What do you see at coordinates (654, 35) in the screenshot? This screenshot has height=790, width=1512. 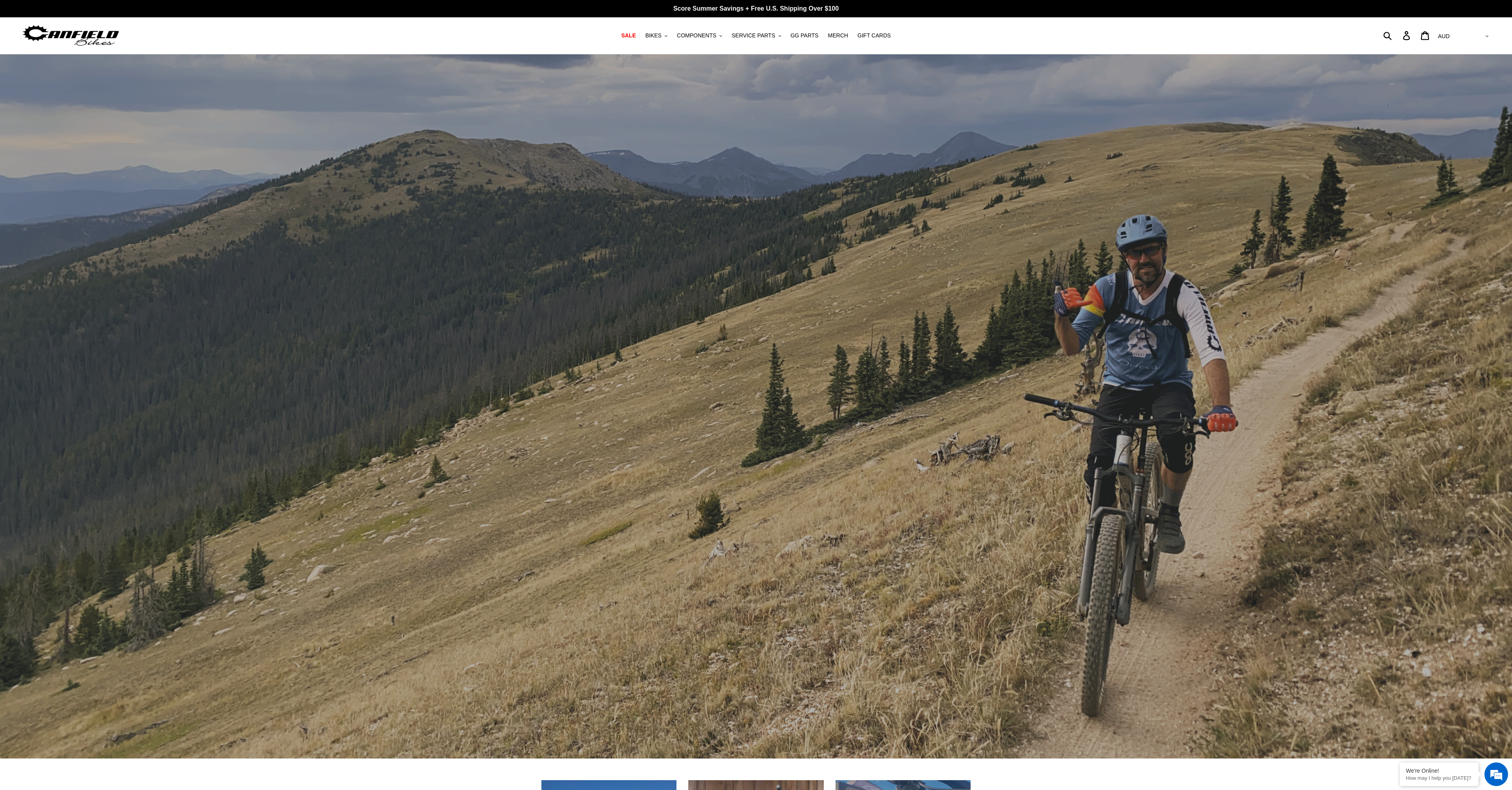 I see `span: BIKES` at bounding box center [654, 35].